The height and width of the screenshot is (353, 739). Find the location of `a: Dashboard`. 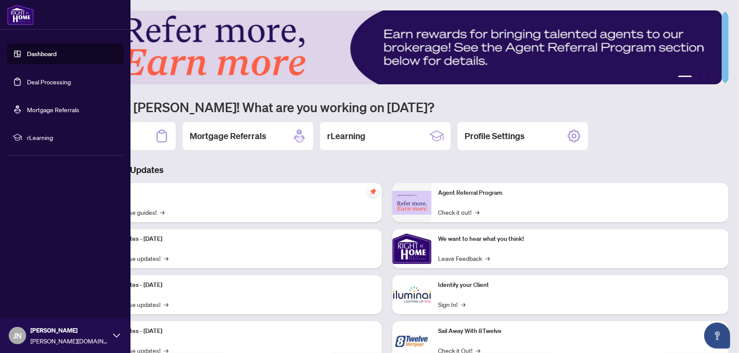

a: Dashboard is located at coordinates (42, 54).